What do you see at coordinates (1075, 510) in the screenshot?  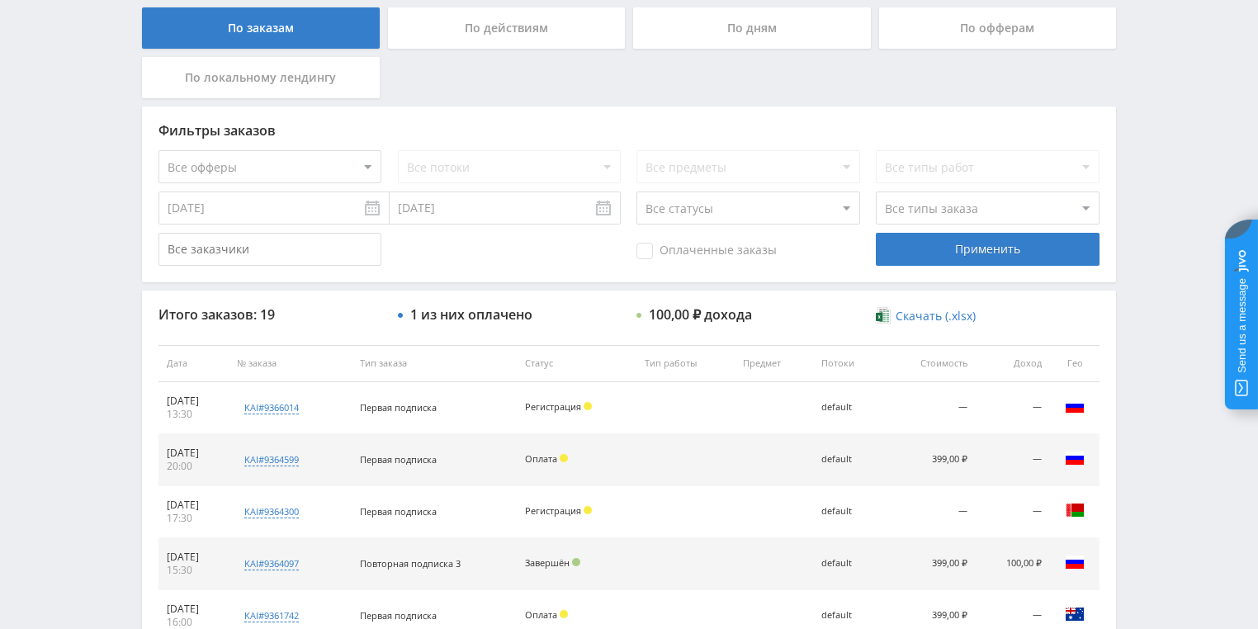 I see `img: blr.png` at bounding box center [1075, 510].